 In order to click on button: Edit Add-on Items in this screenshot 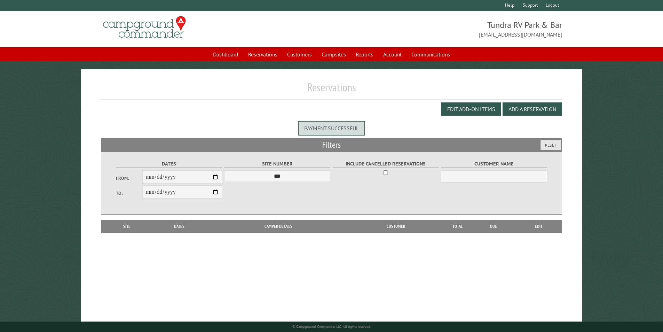, I will do `click(471, 109)`.